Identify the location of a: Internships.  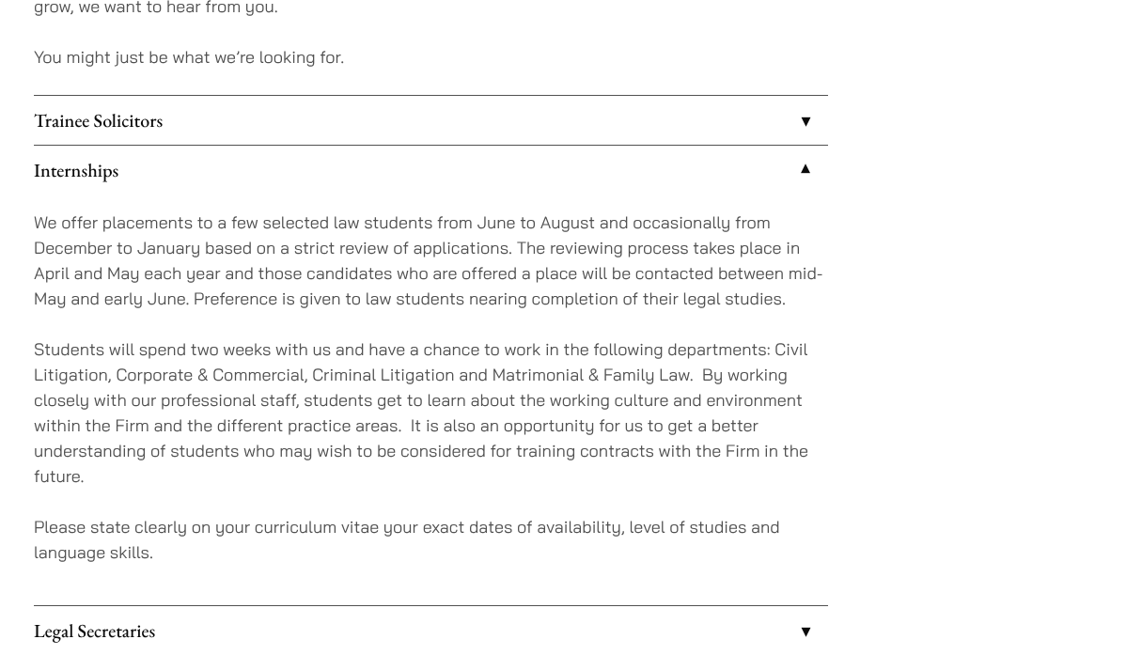
(431, 170).